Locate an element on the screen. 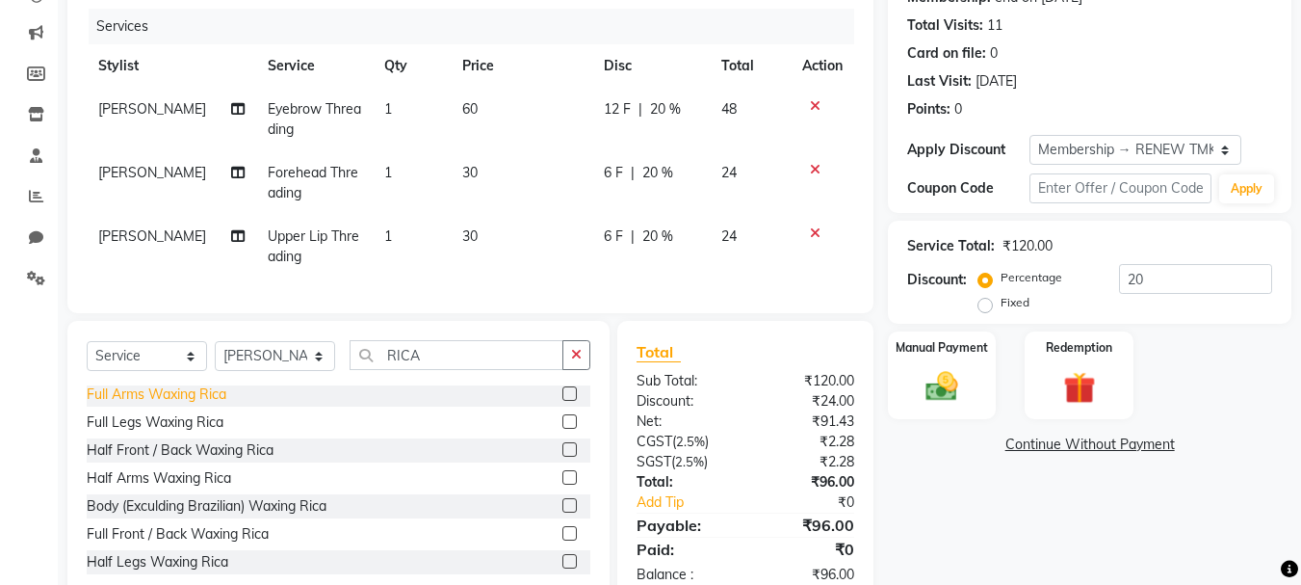 Image resolution: width=1301 pixels, height=585 pixels. div: Payable: is located at coordinates (684, 525).